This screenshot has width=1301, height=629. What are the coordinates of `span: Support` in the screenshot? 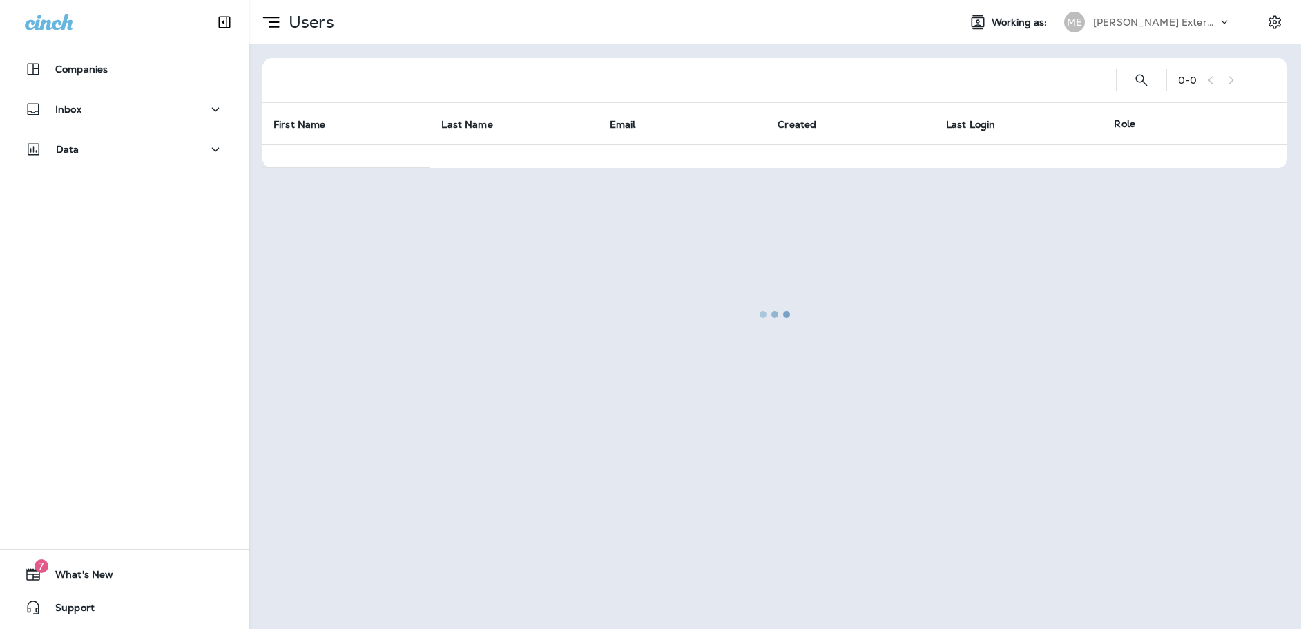 It's located at (68, 610).